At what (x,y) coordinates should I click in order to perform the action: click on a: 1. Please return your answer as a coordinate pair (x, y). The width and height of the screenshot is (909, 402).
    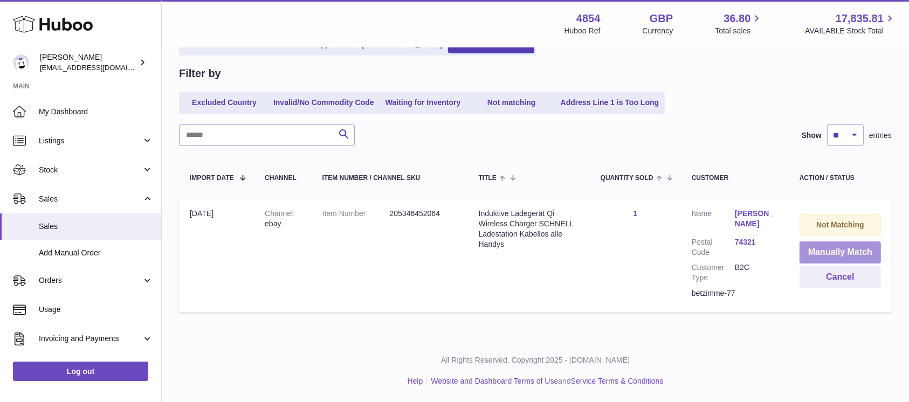
    Looking at the image, I should click on (635, 213).